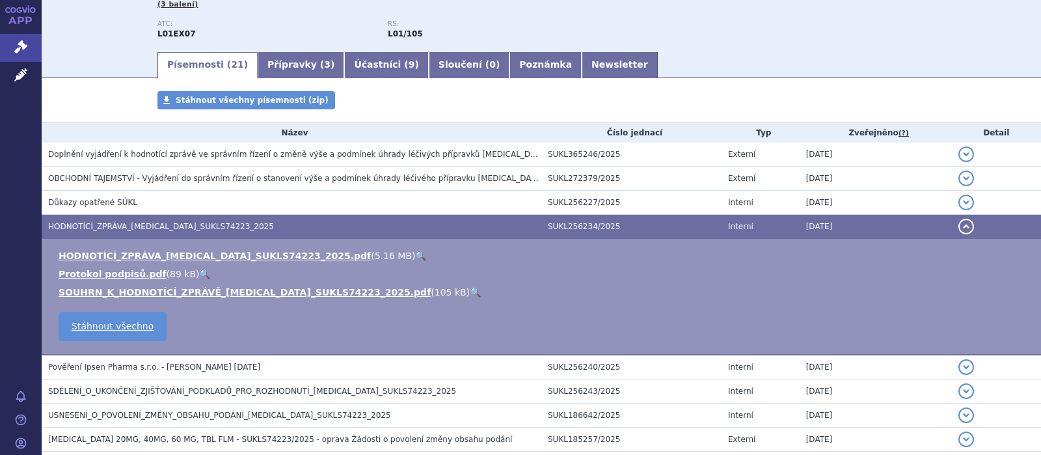  I want to click on td: SUKL256240/2025, so click(631, 367).